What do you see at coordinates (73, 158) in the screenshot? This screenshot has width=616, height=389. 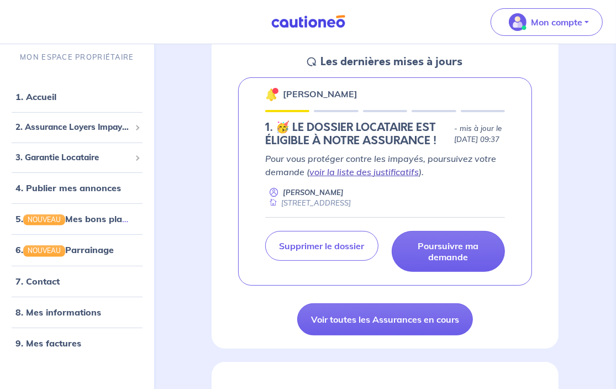 I see `span: 3. Garantie Locataire` at bounding box center [73, 158].